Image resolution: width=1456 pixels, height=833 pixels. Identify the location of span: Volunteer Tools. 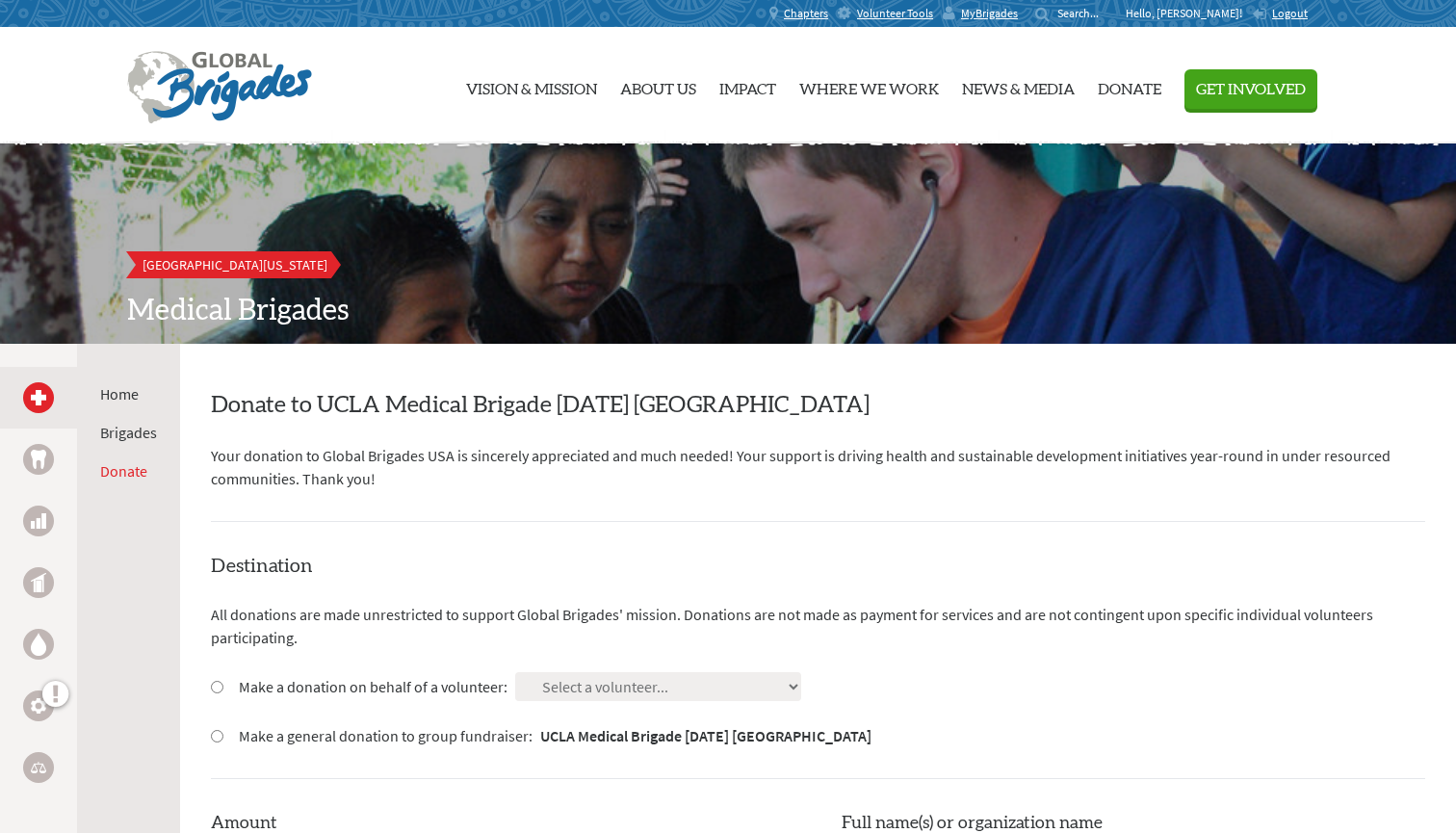
(894, 14).